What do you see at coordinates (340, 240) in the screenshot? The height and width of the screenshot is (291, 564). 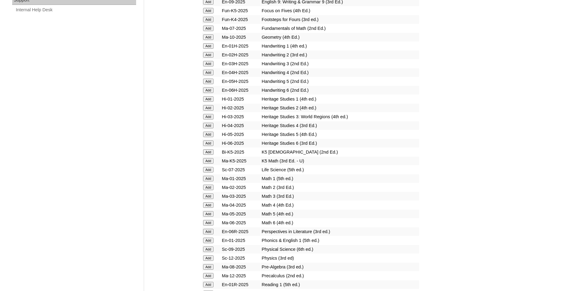 I see `td: Phonics & English 1 (5th ed.)` at bounding box center [340, 240].